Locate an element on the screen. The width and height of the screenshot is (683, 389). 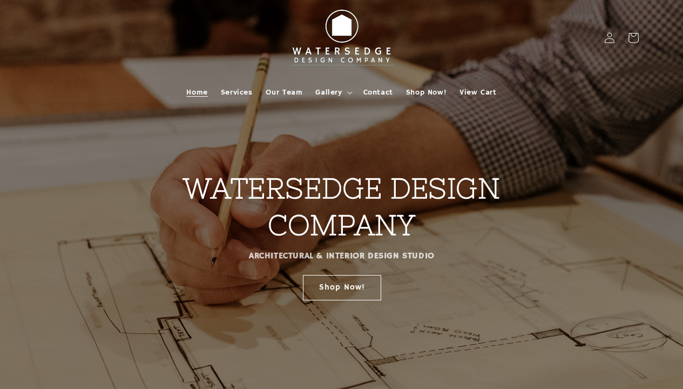
a: Our Team is located at coordinates (284, 92).